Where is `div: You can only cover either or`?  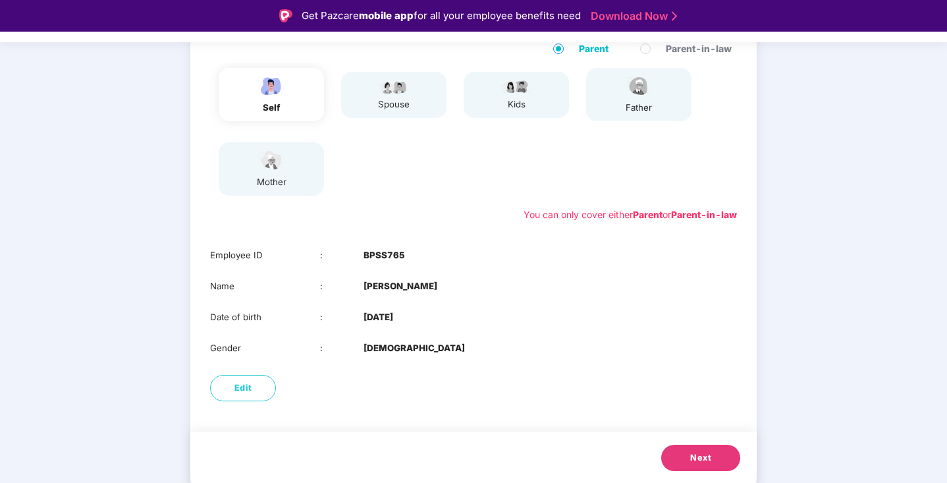 div: You can only cover either or is located at coordinates (630, 215).